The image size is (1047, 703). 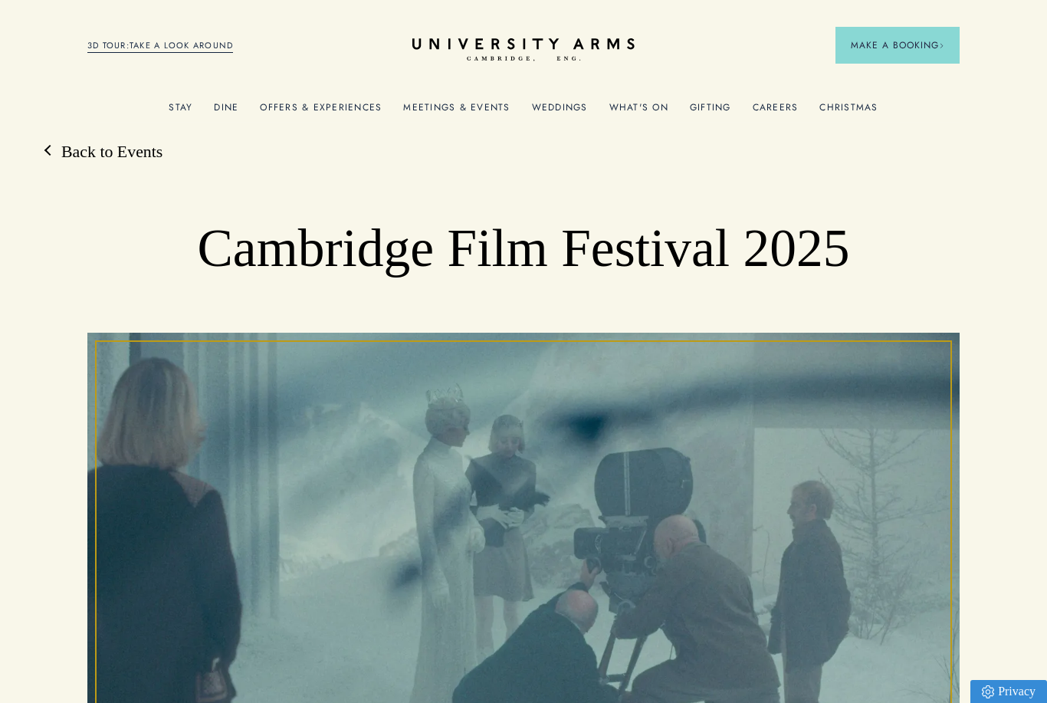 What do you see at coordinates (524, 248) in the screenshot?
I see `h1: Cambridge Film Festival 2025` at bounding box center [524, 248].